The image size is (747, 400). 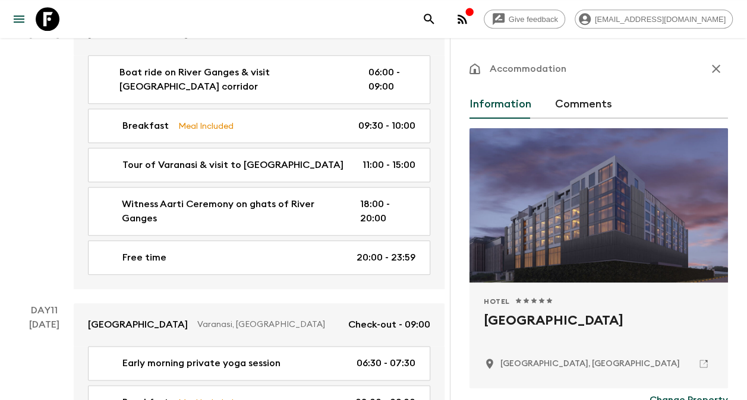 I want to click on span: Give feedback, so click(x=533, y=19).